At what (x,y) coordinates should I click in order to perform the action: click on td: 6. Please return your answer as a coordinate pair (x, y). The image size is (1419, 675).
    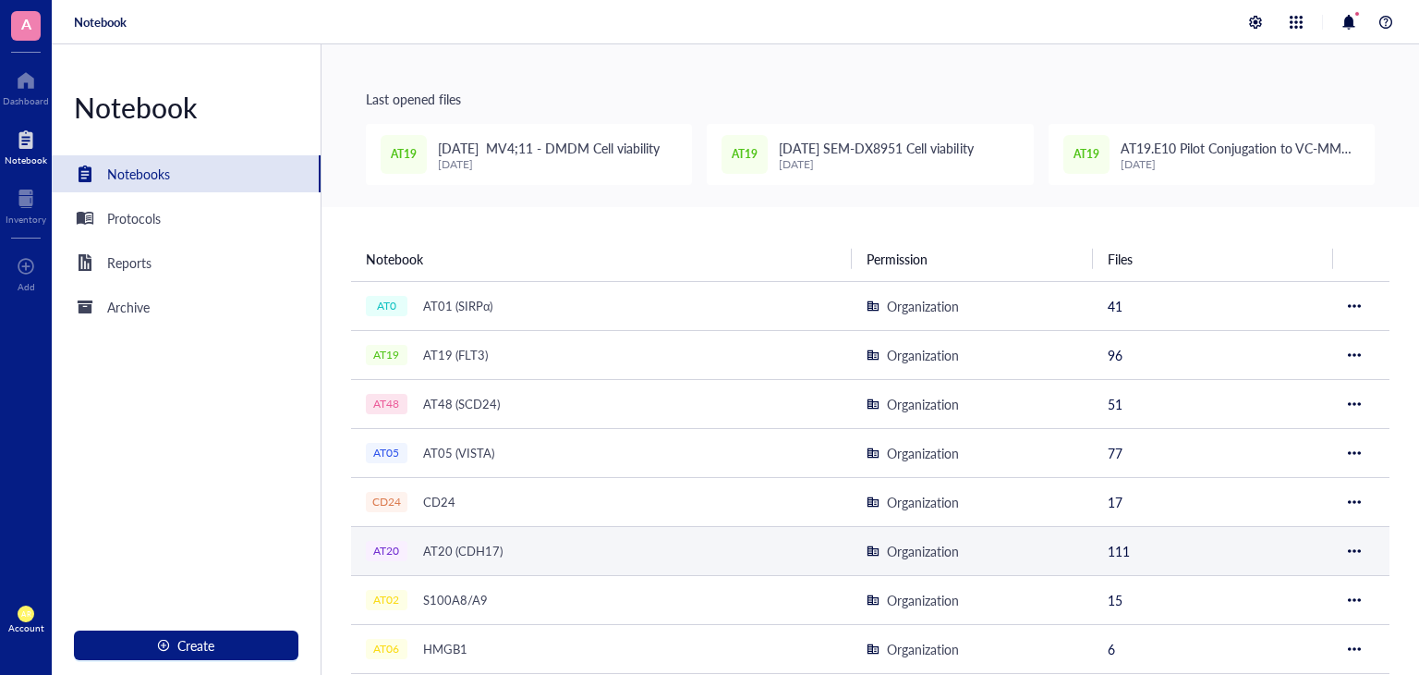
    Looking at the image, I should click on (1213, 648).